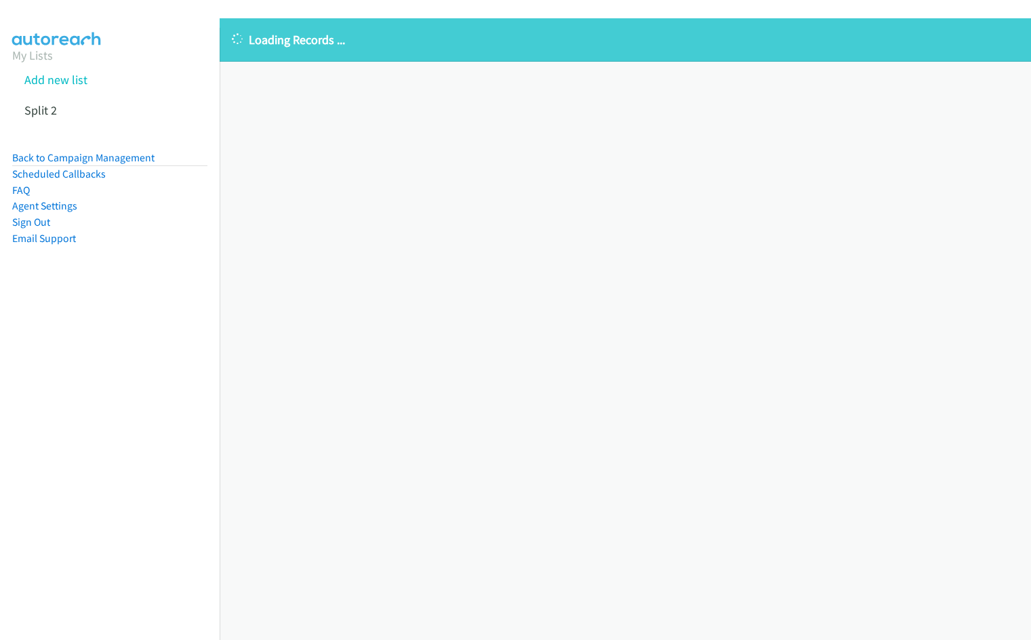 The width and height of the screenshot is (1031, 640). What do you see at coordinates (83, 157) in the screenshot?
I see `a: Back to Campaign Management` at bounding box center [83, 157].